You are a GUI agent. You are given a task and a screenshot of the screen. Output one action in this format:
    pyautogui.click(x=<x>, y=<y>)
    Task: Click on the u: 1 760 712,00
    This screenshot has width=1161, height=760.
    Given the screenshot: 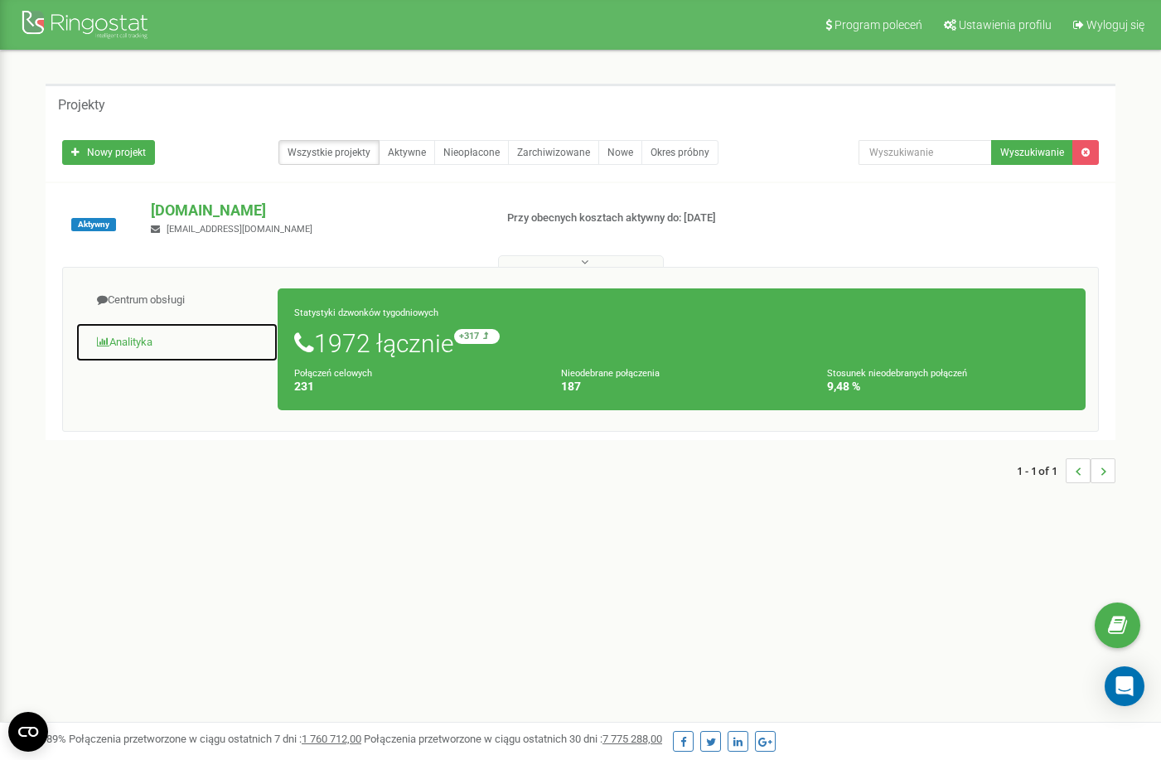 What is the action you would take?
    pyautogui.click(x=331, y=738)
    